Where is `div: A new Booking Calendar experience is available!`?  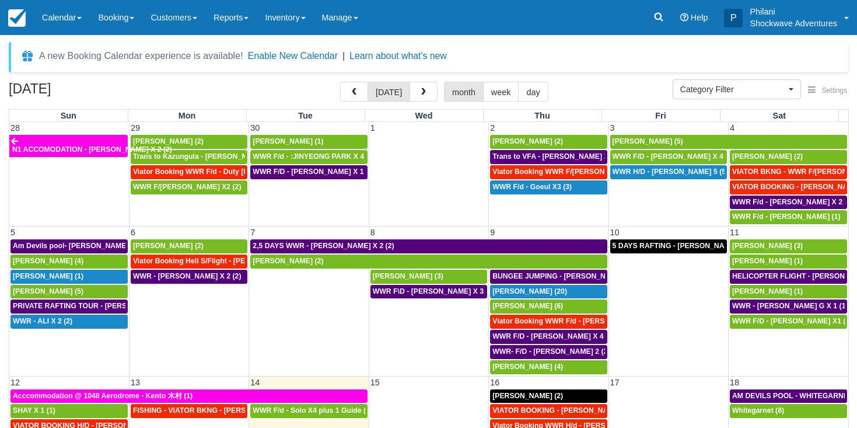 div: A new Booking Calendar experience is available! is located at coordinates (141, 56).